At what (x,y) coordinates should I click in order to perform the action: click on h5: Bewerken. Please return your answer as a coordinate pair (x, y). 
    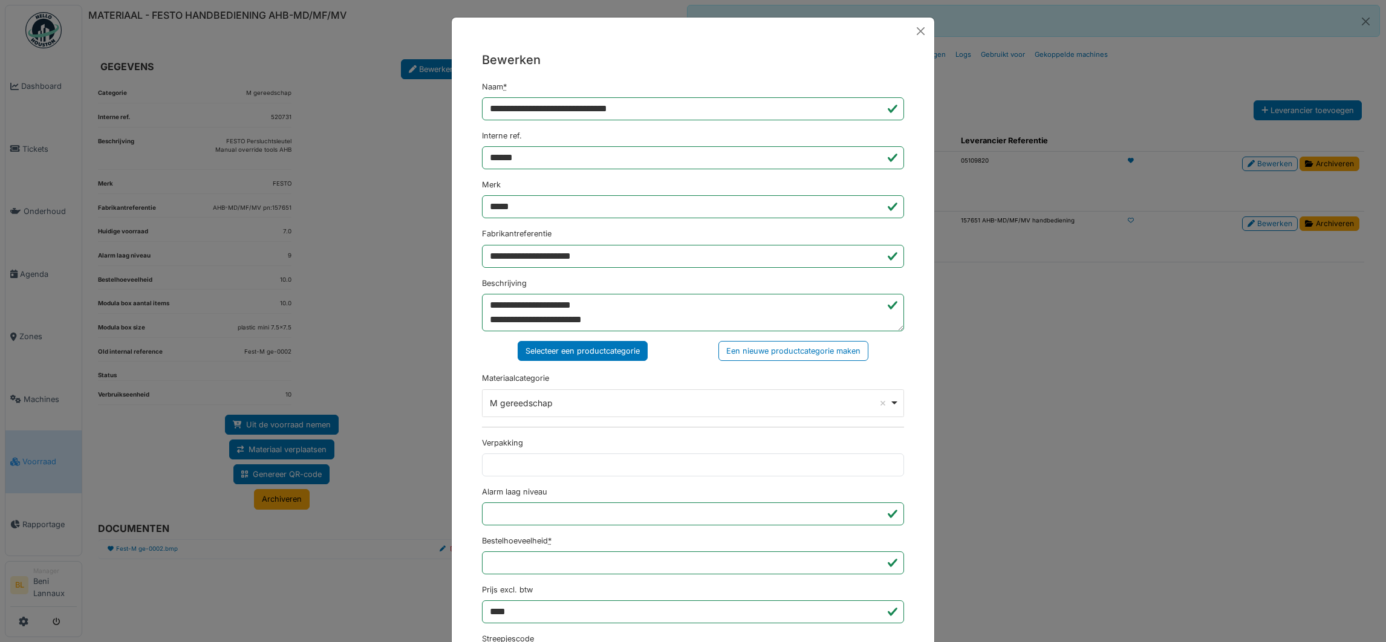
    Looking at the image, I should click on (693, 60).